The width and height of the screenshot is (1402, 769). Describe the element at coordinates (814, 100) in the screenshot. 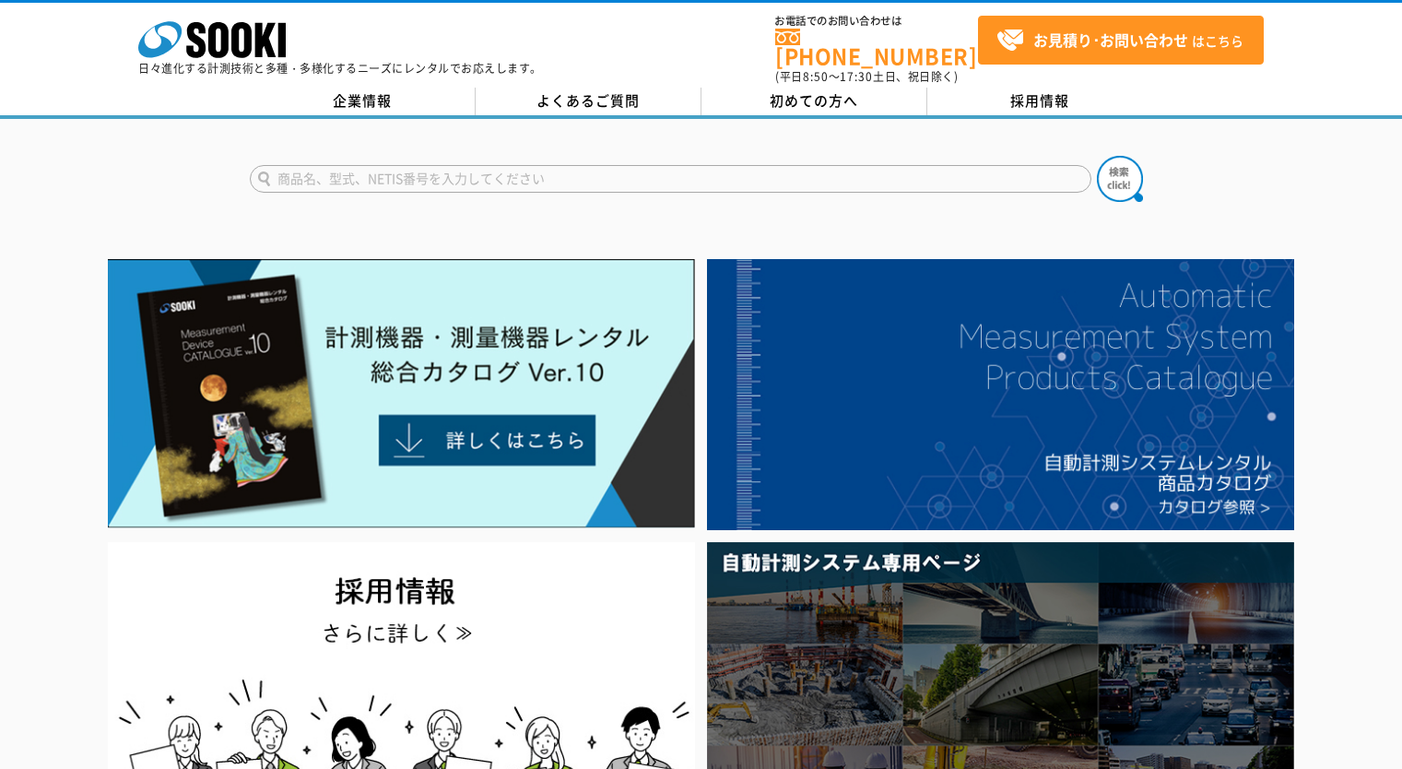

I see `span: 初めての方へ` at that location.